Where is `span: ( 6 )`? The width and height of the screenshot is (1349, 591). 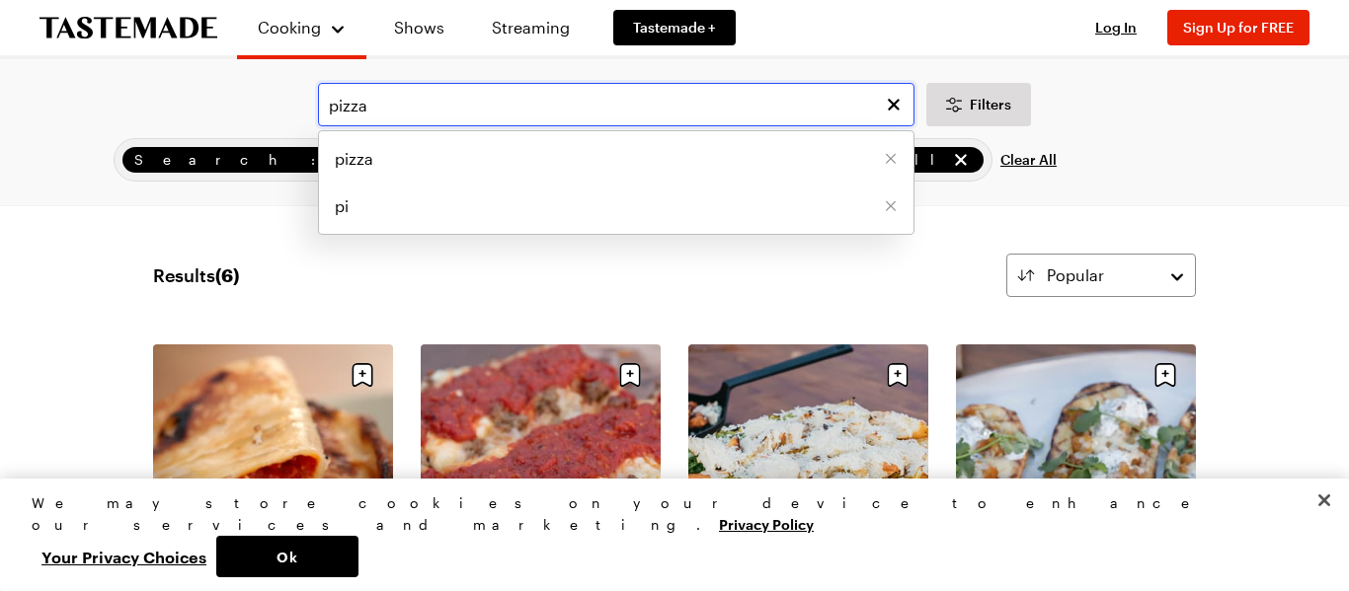 span: ( 6 ) is located at coordinates (227, 275).